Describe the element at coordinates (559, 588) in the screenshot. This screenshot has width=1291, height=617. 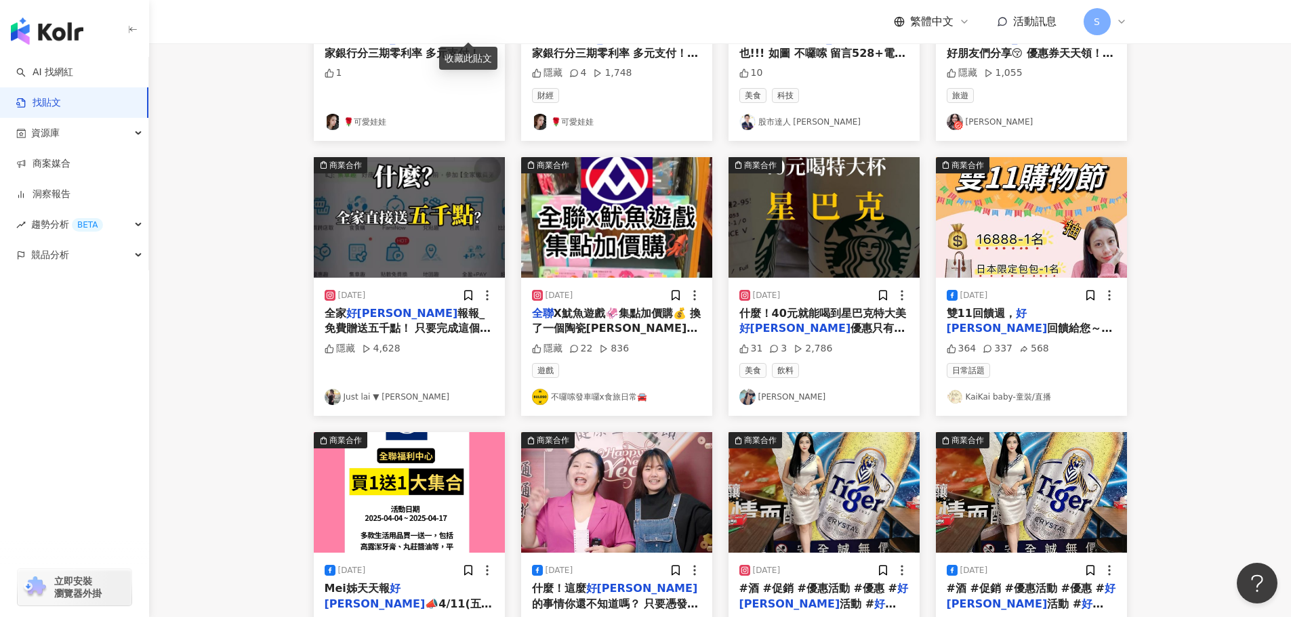
I see `span: 什麼！這麼` at that location.